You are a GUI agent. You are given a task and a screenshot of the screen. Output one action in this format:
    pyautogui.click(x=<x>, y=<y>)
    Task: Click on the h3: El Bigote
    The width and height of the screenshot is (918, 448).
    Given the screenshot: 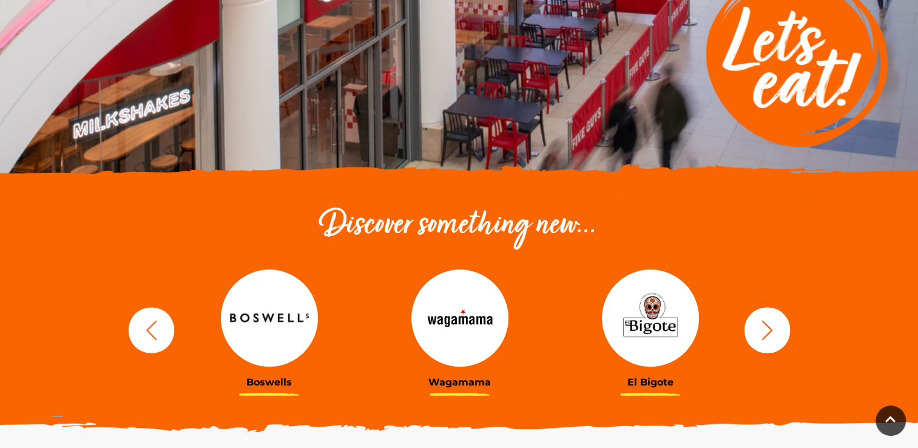 What is the action you would take?
    pyautogui.click(x=650, y=382)
    